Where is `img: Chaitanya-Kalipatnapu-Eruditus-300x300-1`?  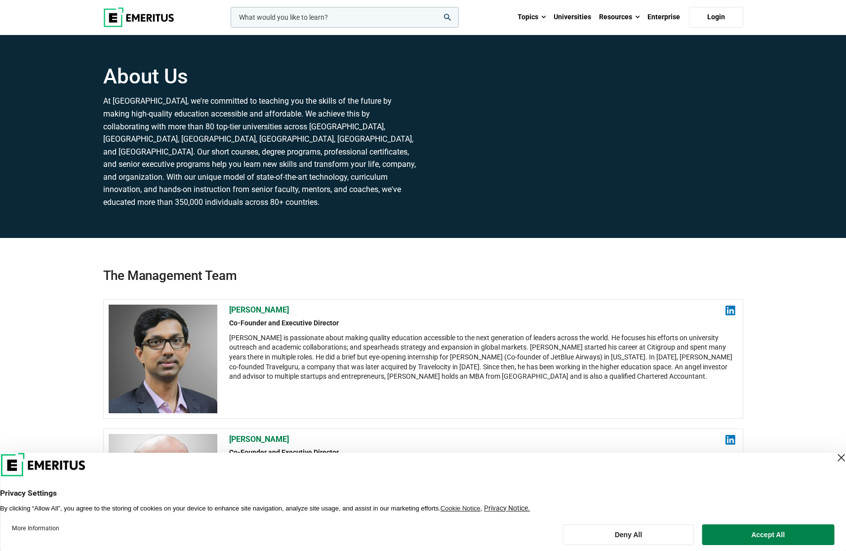 img: Chaitanya-Kalipatnapu-Eruditus-300x300-1 is located at coordinates (163, 488).